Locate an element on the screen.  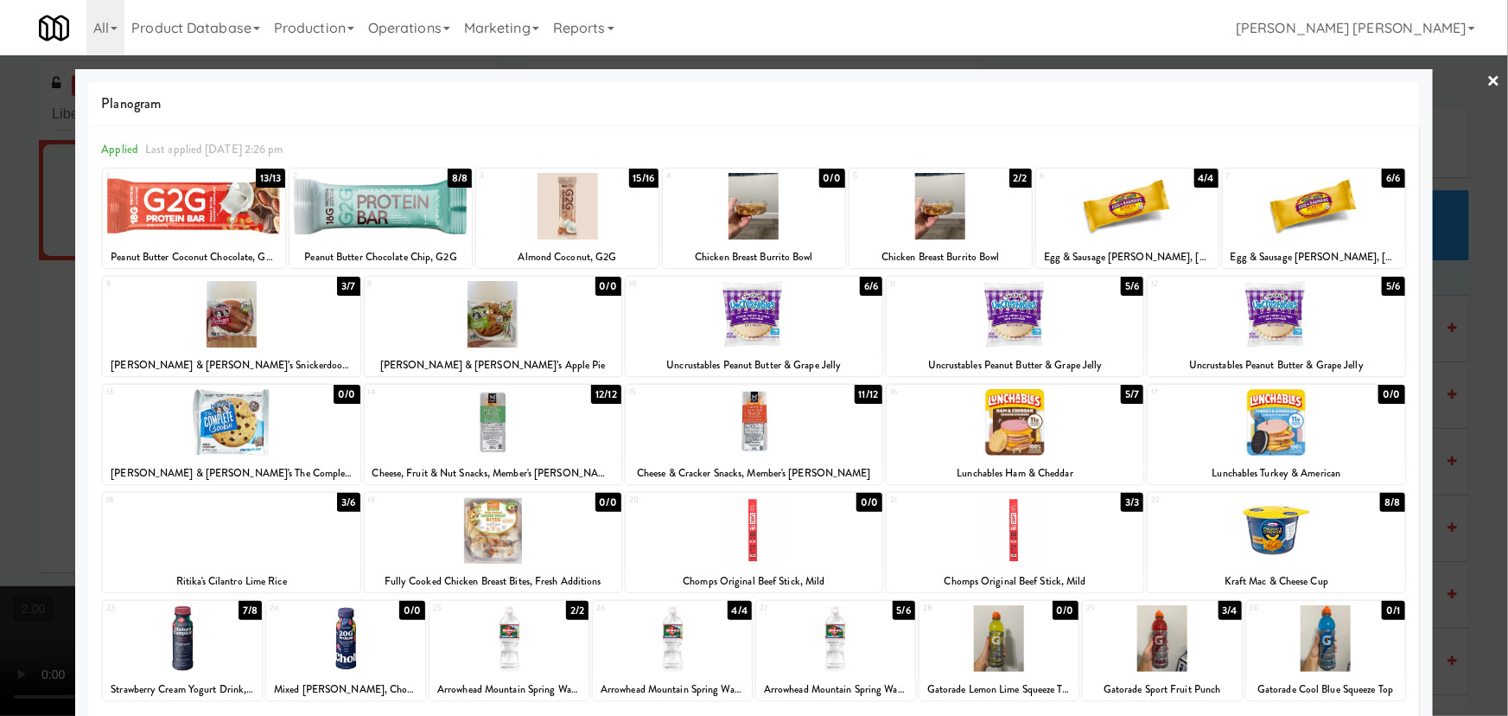
div: 11 is located at coordinates (952, 284).